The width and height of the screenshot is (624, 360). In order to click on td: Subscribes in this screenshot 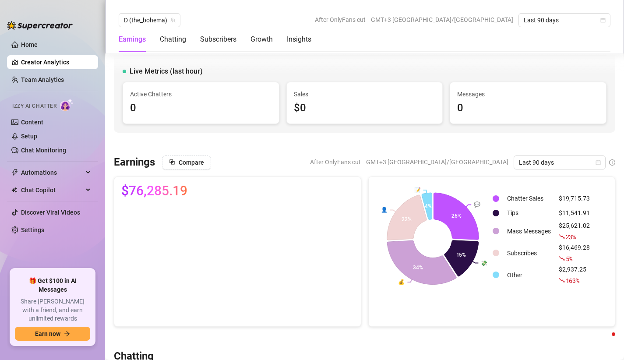, I will do `click(529, 253)`.